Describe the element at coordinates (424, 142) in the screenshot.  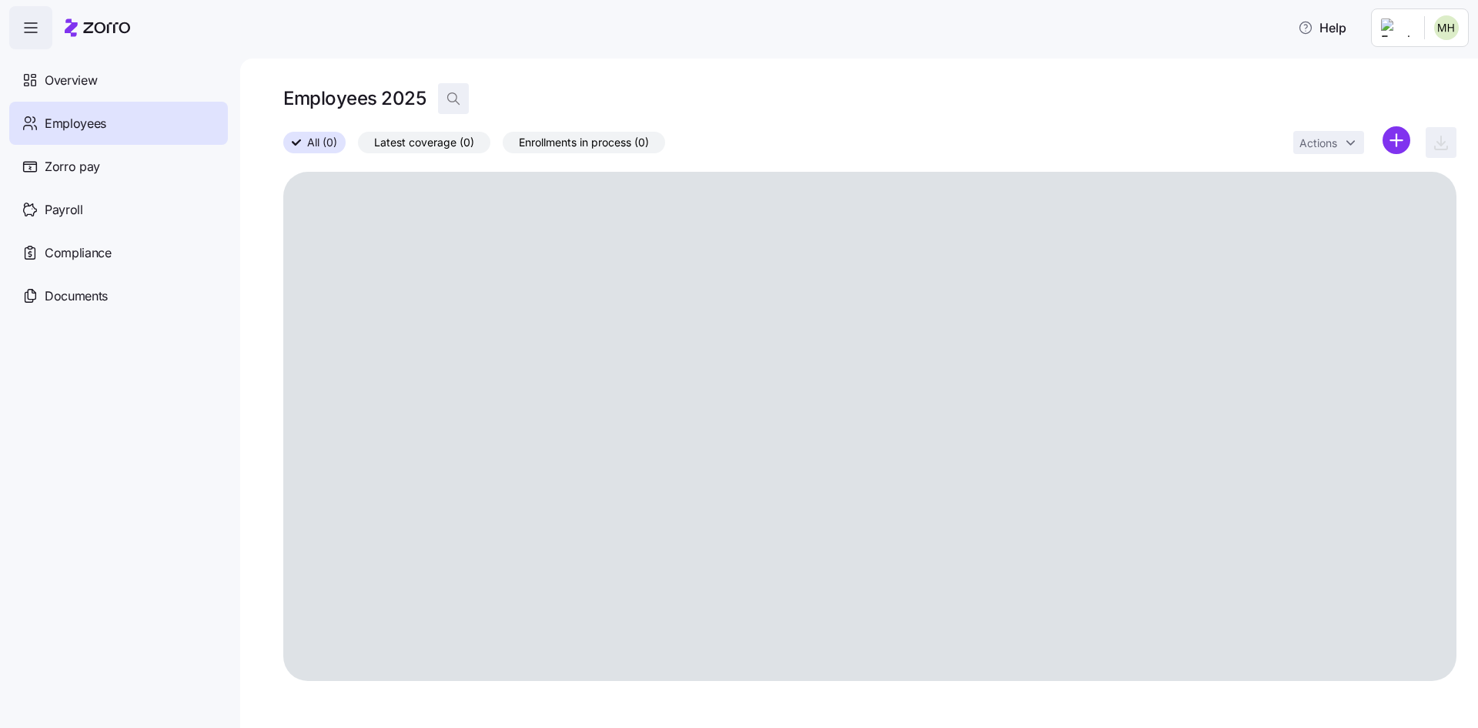
I see `span: Latest coverage (0)` at that location.